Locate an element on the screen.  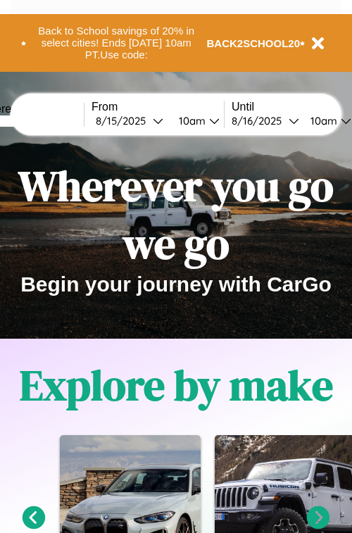
button: 8/15/2025 is located at coordinates (130, 120).